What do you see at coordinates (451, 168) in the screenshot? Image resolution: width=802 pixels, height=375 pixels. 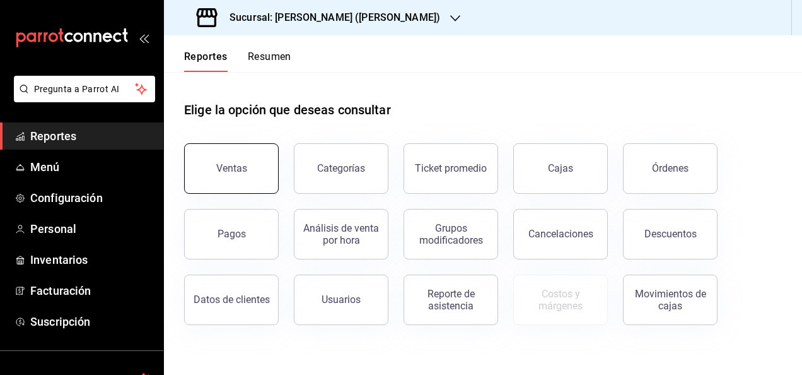 I see `div: Ticket promedio` at bounding box center [451, 168].